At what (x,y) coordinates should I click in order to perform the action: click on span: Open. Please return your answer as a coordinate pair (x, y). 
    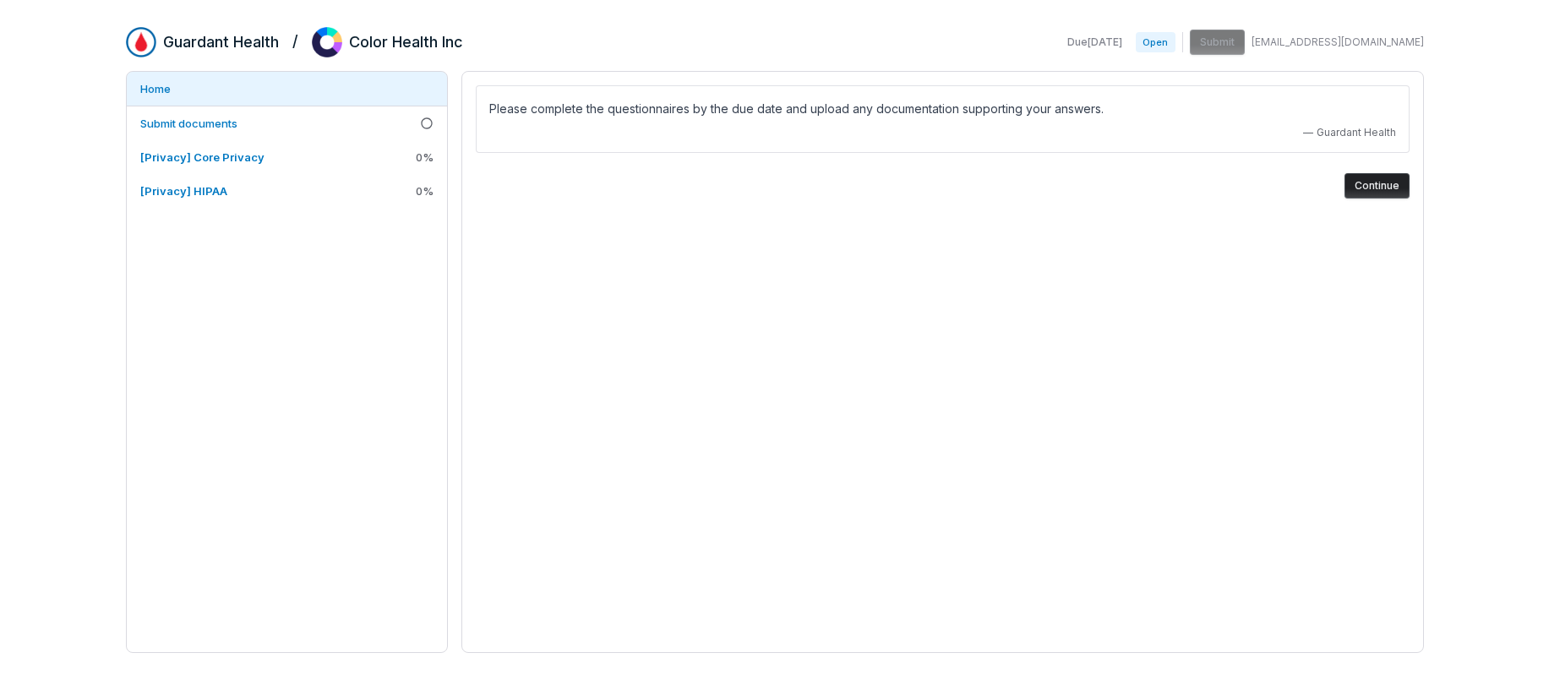
    Looking at the image, I should click on (1155, 42).